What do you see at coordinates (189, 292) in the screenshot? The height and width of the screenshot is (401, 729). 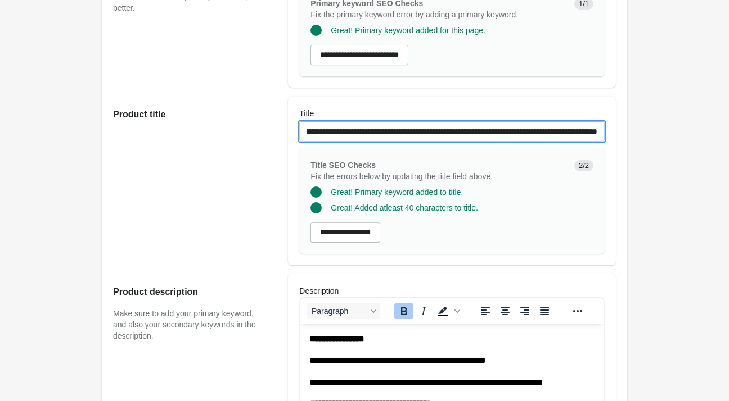 I see `h2: Product description` at bounding box center [189, 292].